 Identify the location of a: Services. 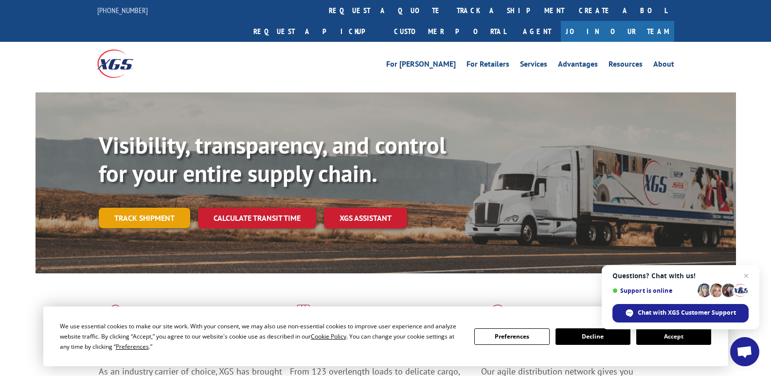
(534, 66).